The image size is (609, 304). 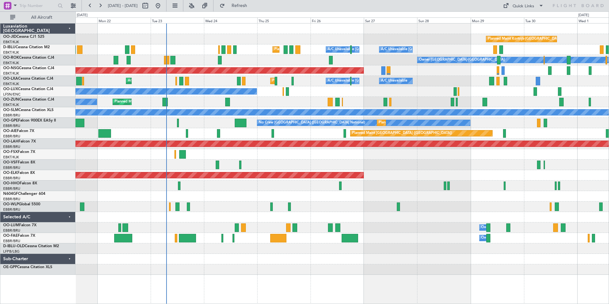 What do you see at coordinates (14, 246) in the screenshot?
I see `span: D-IBLU-OLD` at bounding box center [14, 246].